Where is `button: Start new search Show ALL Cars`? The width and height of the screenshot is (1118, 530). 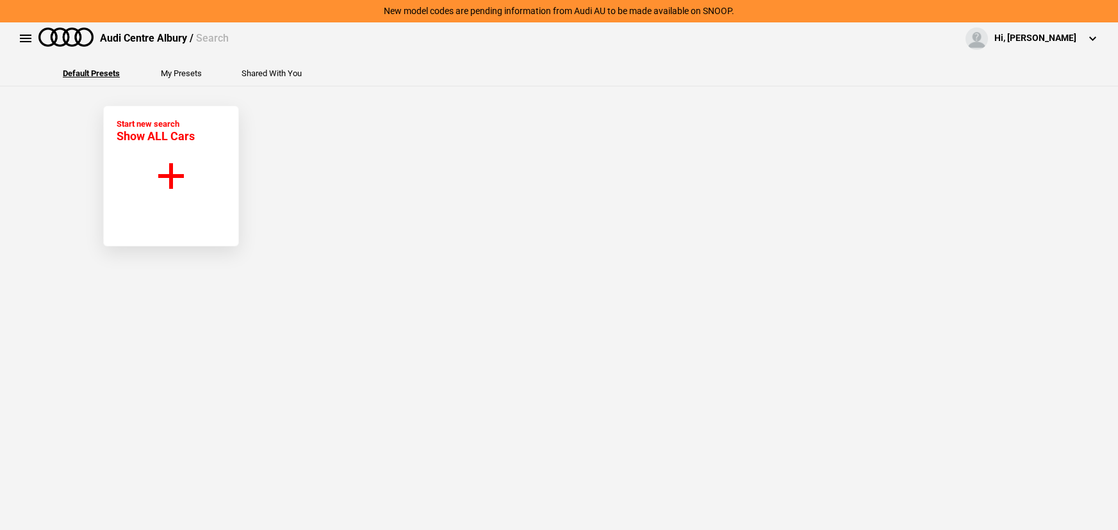 button: Start new search Show ALL Cars is located at coordinates (171, 176).